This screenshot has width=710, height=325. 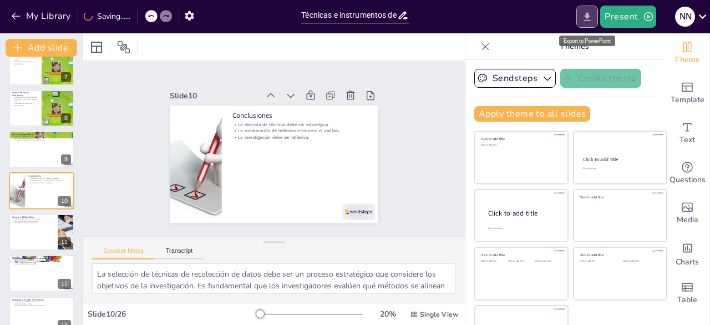 What do you see at coordinates (688, 93) in the screenshot?
I see `div: Add ready made slides` at bounding box center [688, 93].